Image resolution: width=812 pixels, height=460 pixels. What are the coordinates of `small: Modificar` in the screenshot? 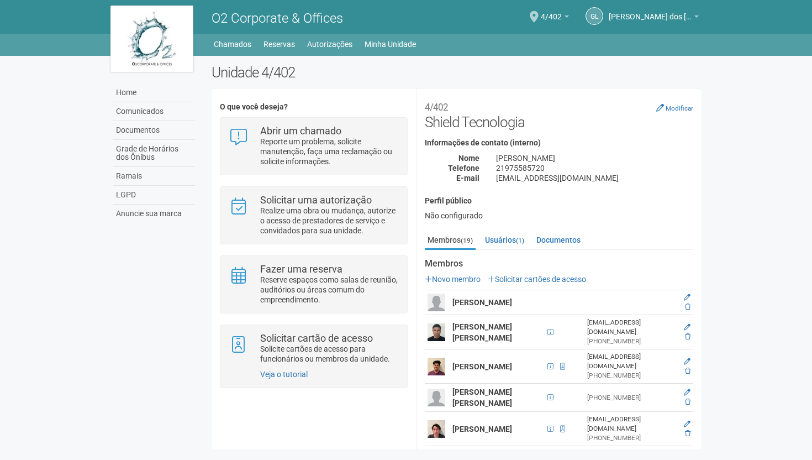 It's located at (679, 108).